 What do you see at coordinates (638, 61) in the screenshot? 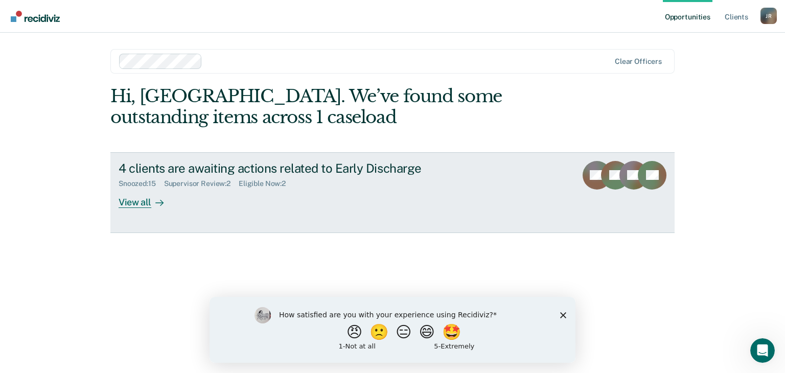
I see `div: Clear officers` at bounding box center [638, 61].